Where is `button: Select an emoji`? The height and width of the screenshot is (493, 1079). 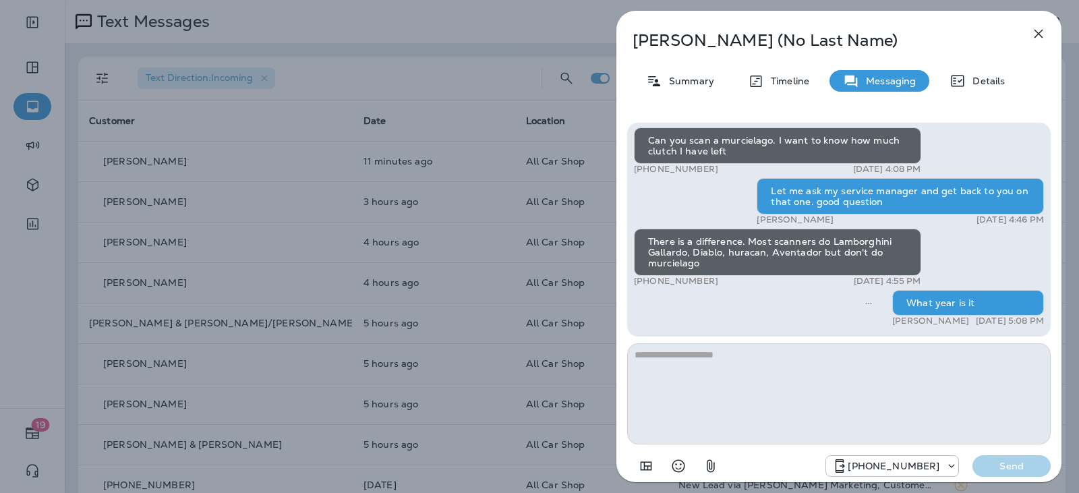
button: Select an emoji is located at coordinates (679, 466).